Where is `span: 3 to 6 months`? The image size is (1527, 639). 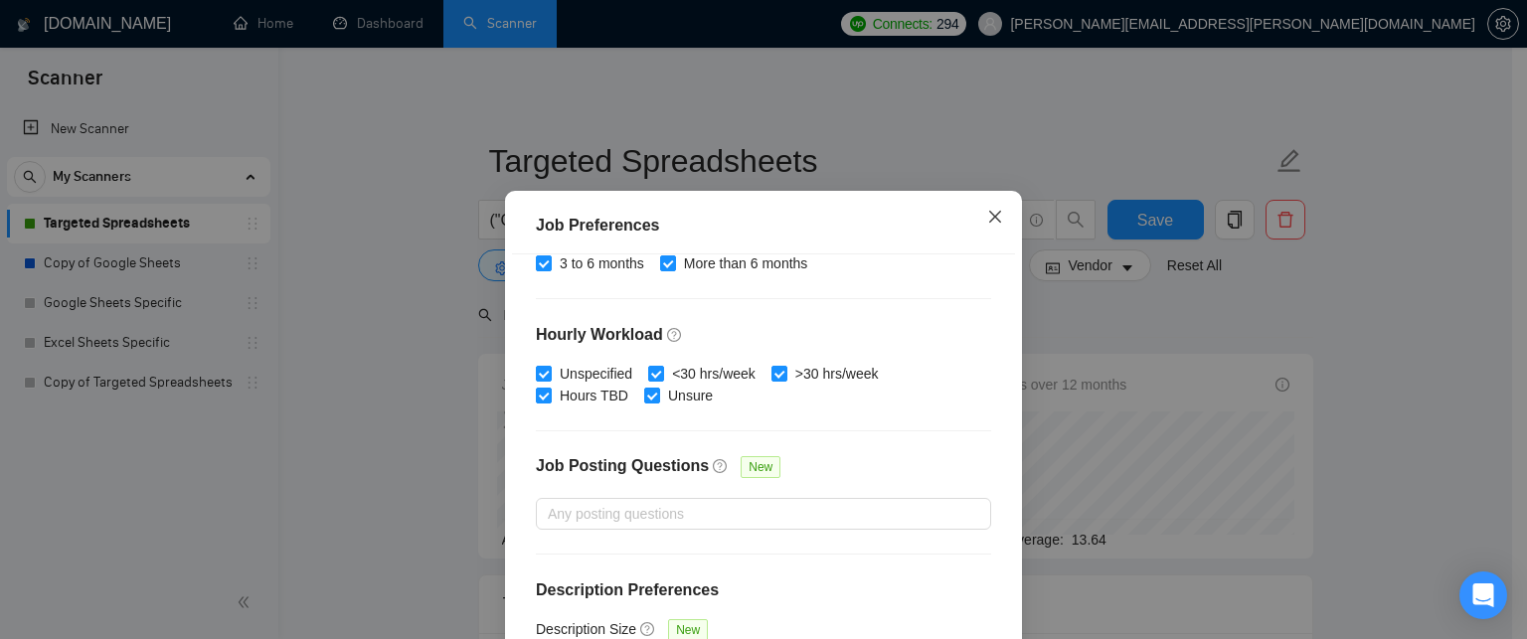 span: 3 to 6 months is located at coordinates (602, 264).